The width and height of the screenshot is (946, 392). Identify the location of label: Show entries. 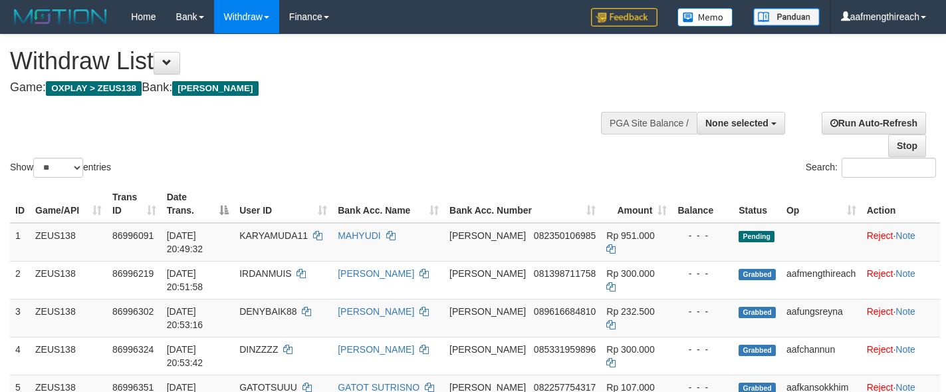
(61, 168).